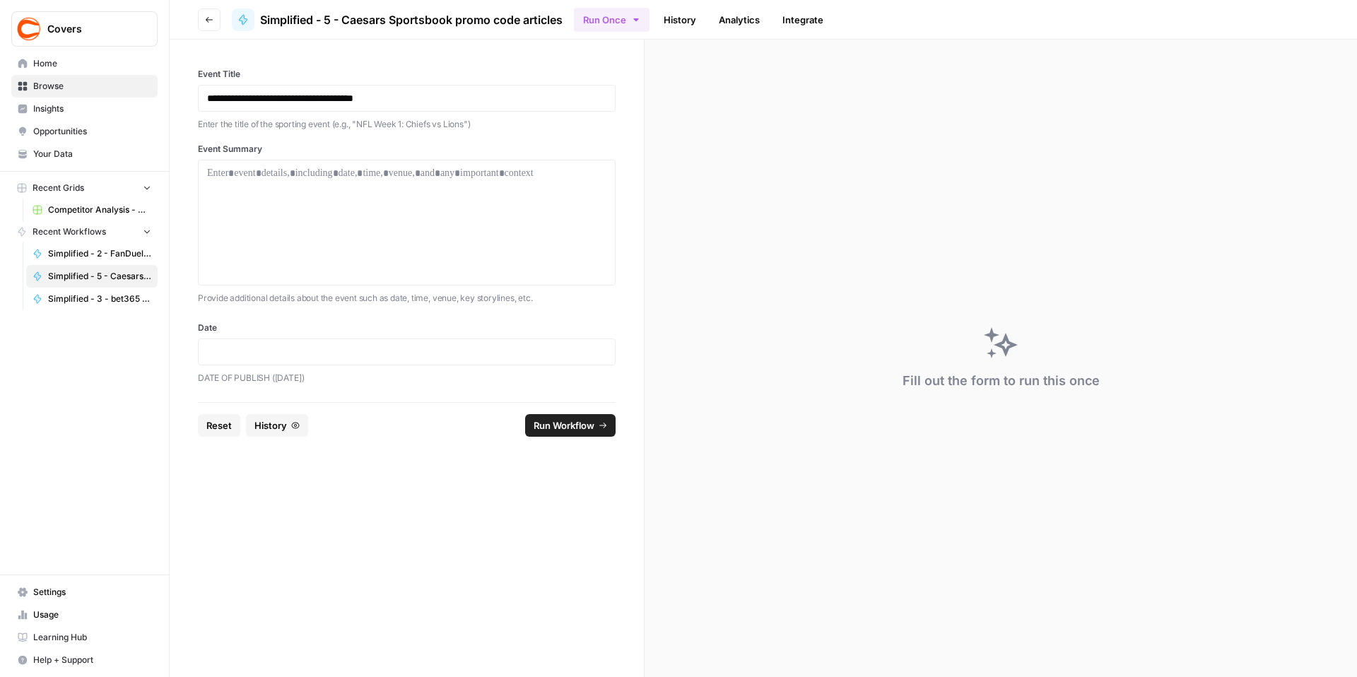 This screenshot has width=1357, height=677. What do you see at coordinates (58, 188) in the screenshot?
I see `span: Recent Grids` at bounding box center [58, 188].